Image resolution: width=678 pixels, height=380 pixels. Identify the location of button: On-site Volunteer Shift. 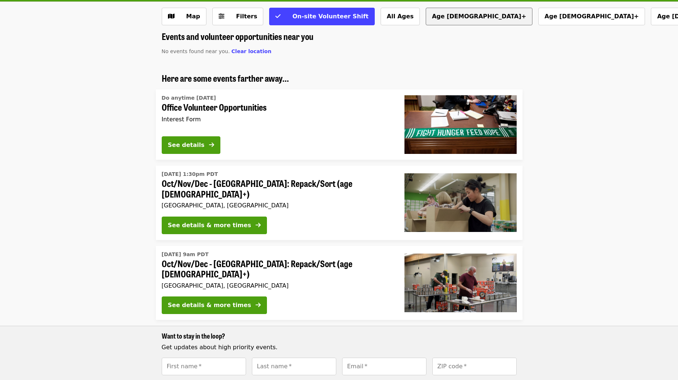
(322, 17).